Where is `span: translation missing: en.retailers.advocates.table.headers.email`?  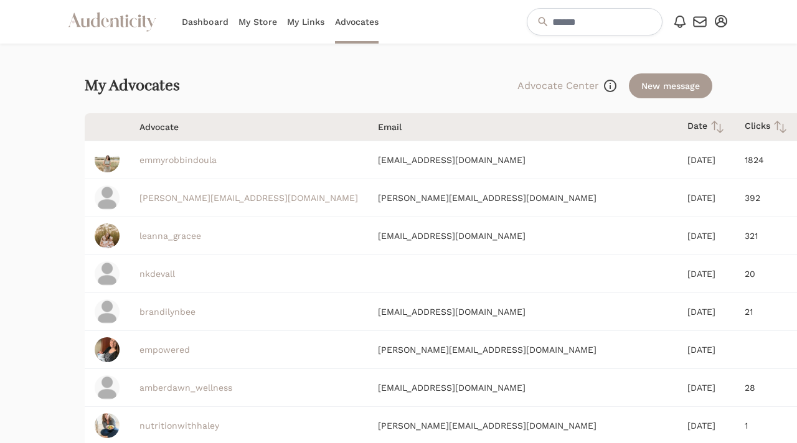
span: translation missing: en.retailers.advocates.table.headers.email is located at coordinates (390, 127).